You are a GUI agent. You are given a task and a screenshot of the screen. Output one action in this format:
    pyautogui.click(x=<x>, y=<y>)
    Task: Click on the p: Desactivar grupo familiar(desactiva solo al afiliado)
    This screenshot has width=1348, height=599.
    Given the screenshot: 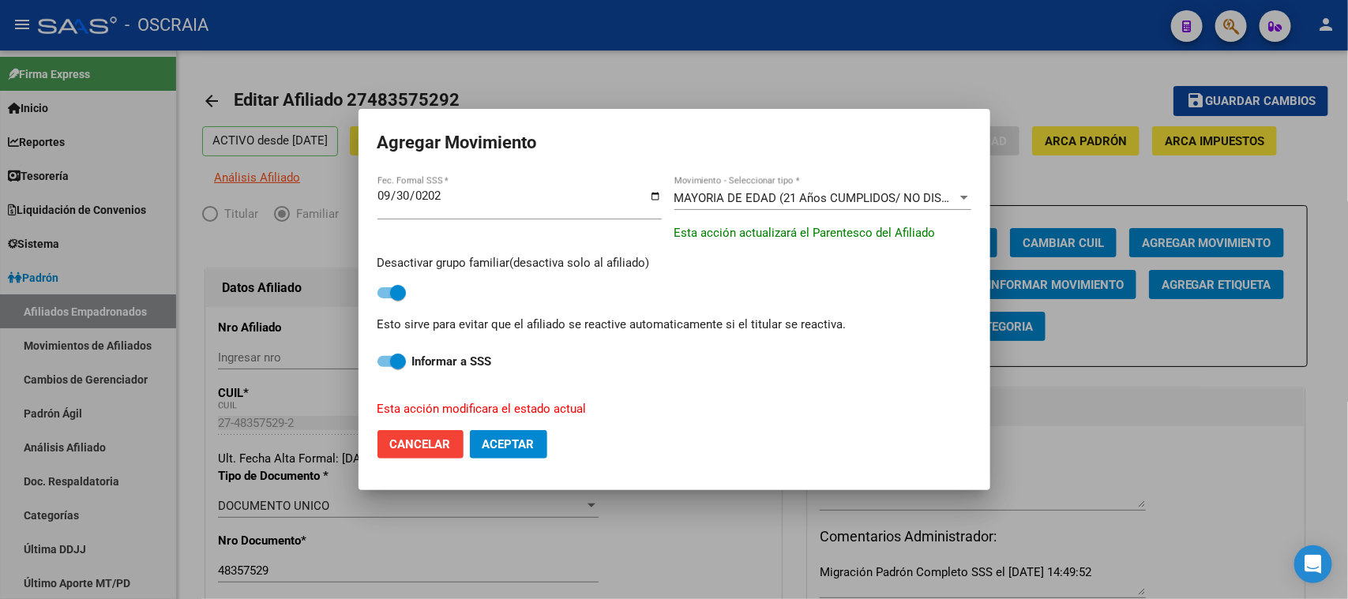 What is the action you would take?
    pyautogui.click(x=675, y=263)
    